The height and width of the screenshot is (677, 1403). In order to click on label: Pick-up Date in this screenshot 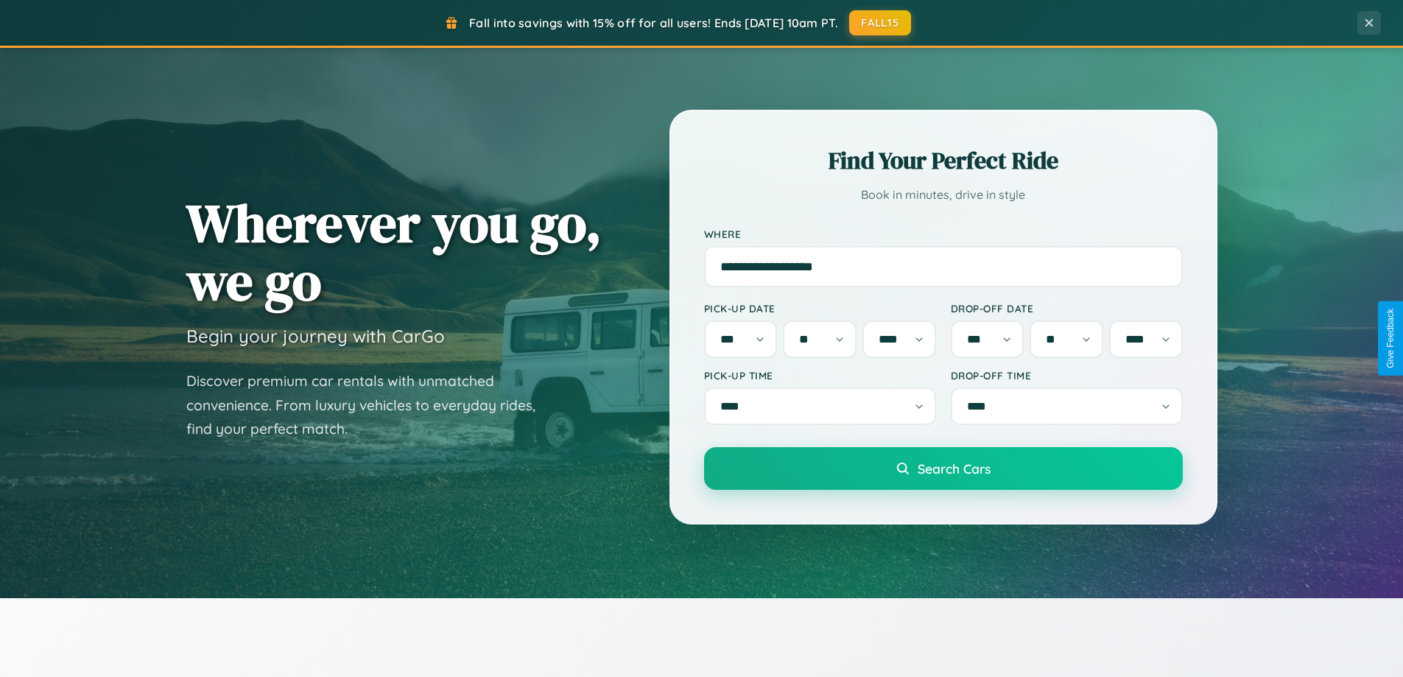, I will do `click(820, 308)`.